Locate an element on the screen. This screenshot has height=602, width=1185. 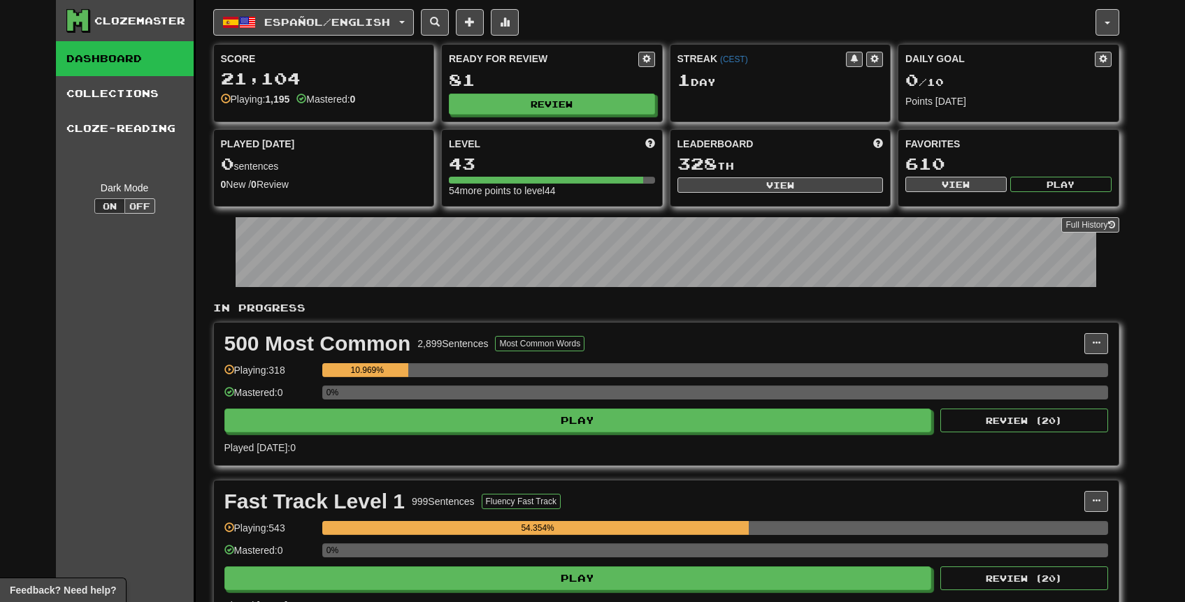
span: Level is located at coordinates (464, 144).